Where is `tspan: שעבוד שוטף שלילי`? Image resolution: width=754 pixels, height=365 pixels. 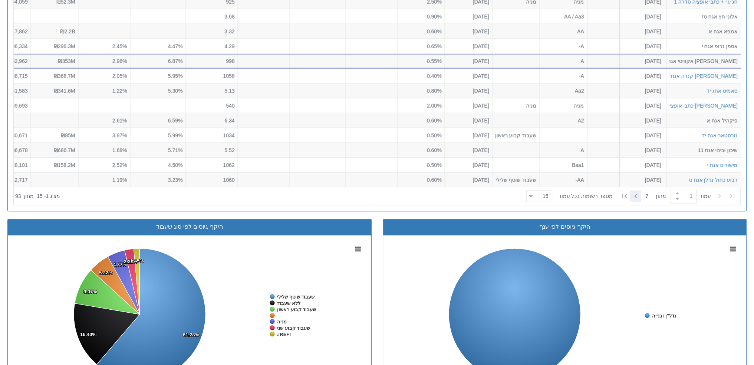 tspan: שעבוד שוטף שלילי is located at coordinates (296, 296).